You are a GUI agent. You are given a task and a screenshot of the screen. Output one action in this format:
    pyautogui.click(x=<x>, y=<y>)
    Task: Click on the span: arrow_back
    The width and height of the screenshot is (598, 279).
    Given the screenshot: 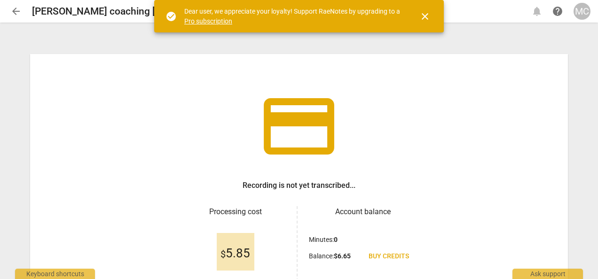 What is the action you would take?
    pyautogui.click(x=16, y=11)
    